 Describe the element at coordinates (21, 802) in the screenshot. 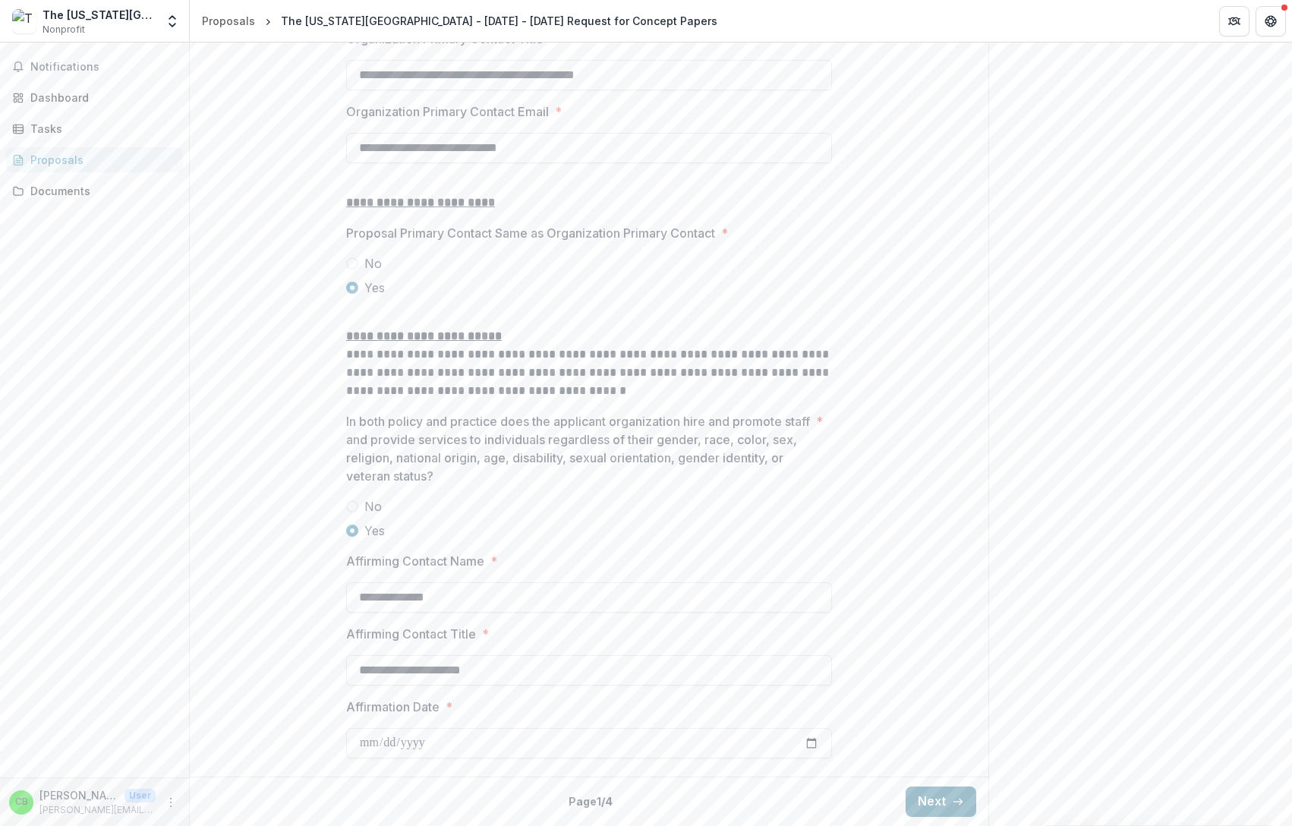

I see `div: Christopher van Bergen` at that location.